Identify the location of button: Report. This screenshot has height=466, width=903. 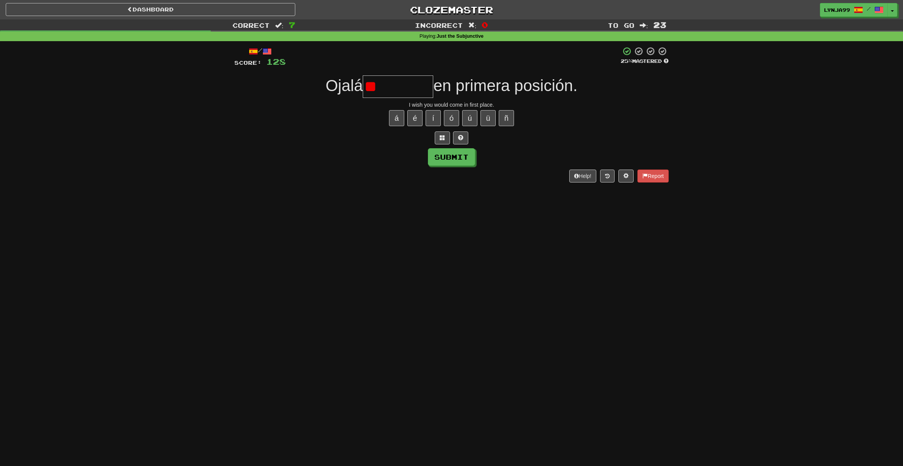
(653, 176).